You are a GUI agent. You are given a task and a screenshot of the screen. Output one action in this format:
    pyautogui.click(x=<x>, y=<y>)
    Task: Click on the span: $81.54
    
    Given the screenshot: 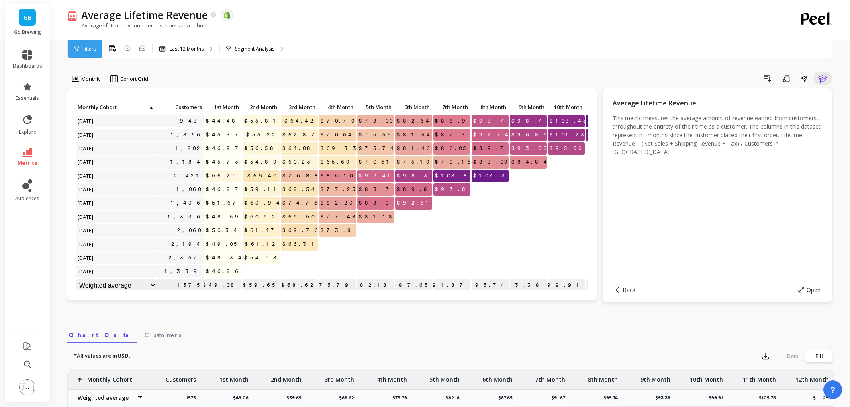 What is the action you would take?
    pyautogui.click(x=415, y=135)
    